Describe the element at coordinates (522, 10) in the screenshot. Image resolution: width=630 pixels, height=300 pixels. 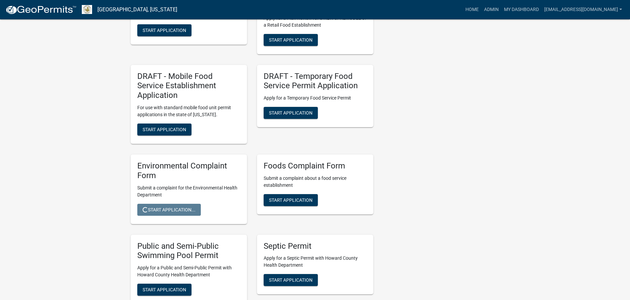
I see `a: My Dashboard` at that location.